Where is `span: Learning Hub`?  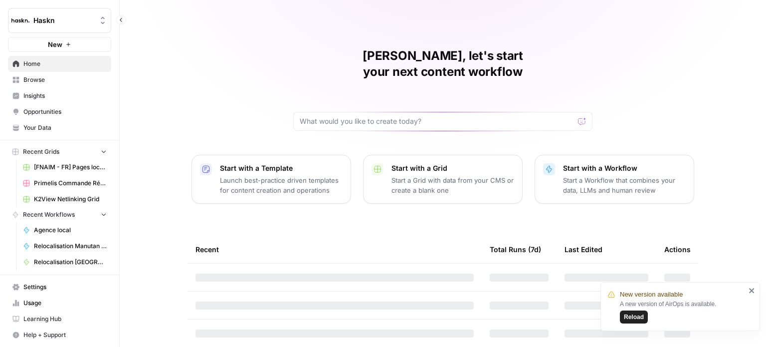 span: Learning Hub is located at coordinates (65, 319).